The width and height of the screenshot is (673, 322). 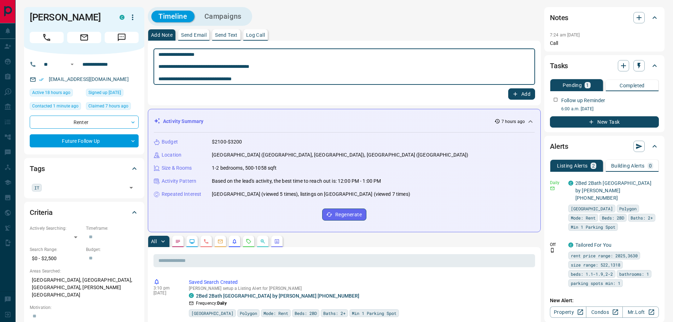 I want to click on span: rent price range: 2025,3630, so click(x=604, y=256).